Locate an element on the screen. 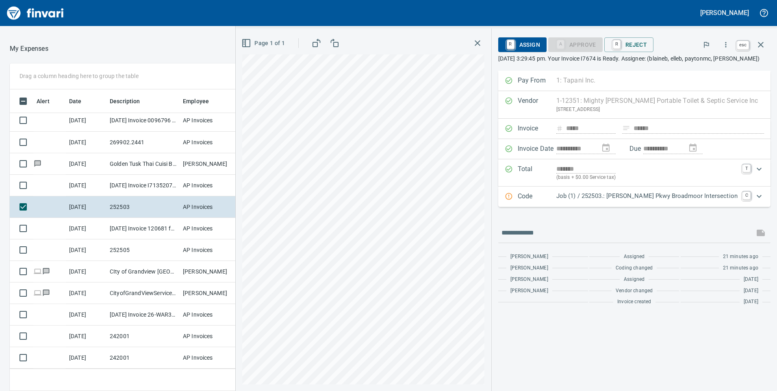 This screenshot has width=777, height=391. span: Coding changed is located at coordinates (634, 268).